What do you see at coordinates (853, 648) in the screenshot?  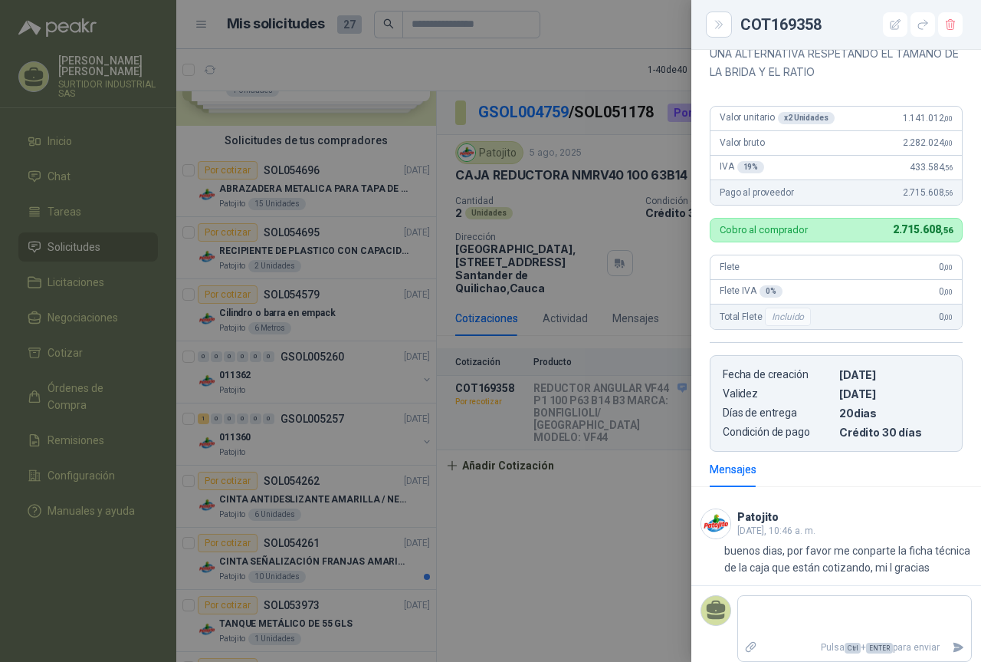 I see `span: Ctrl` at bounding box center [853, 648].